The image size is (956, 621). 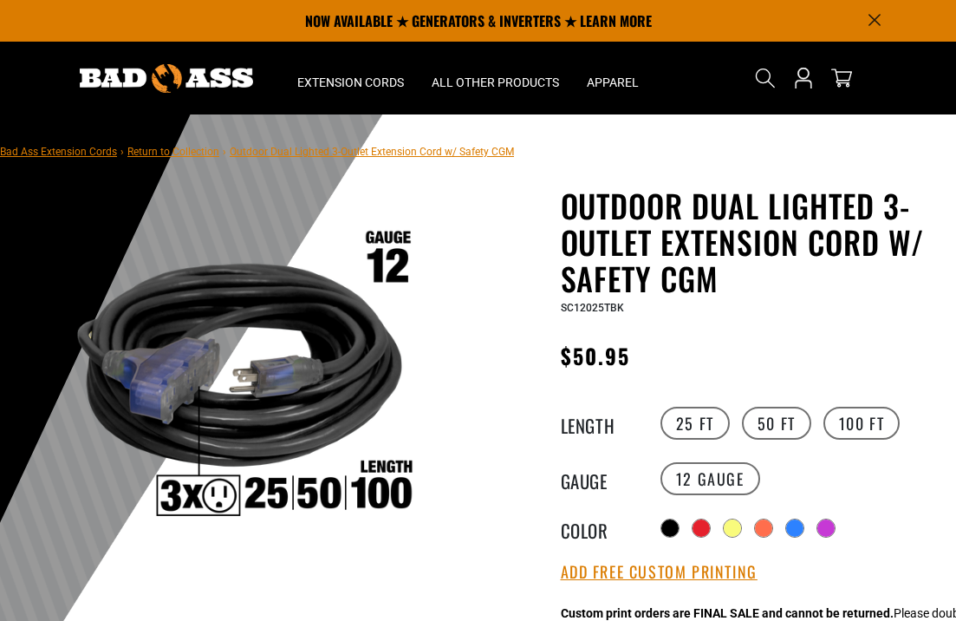 What do you see at coordinates (777, 423) in the screenshot?
I see `label: 50 FT` at bounding box center [777, 423].